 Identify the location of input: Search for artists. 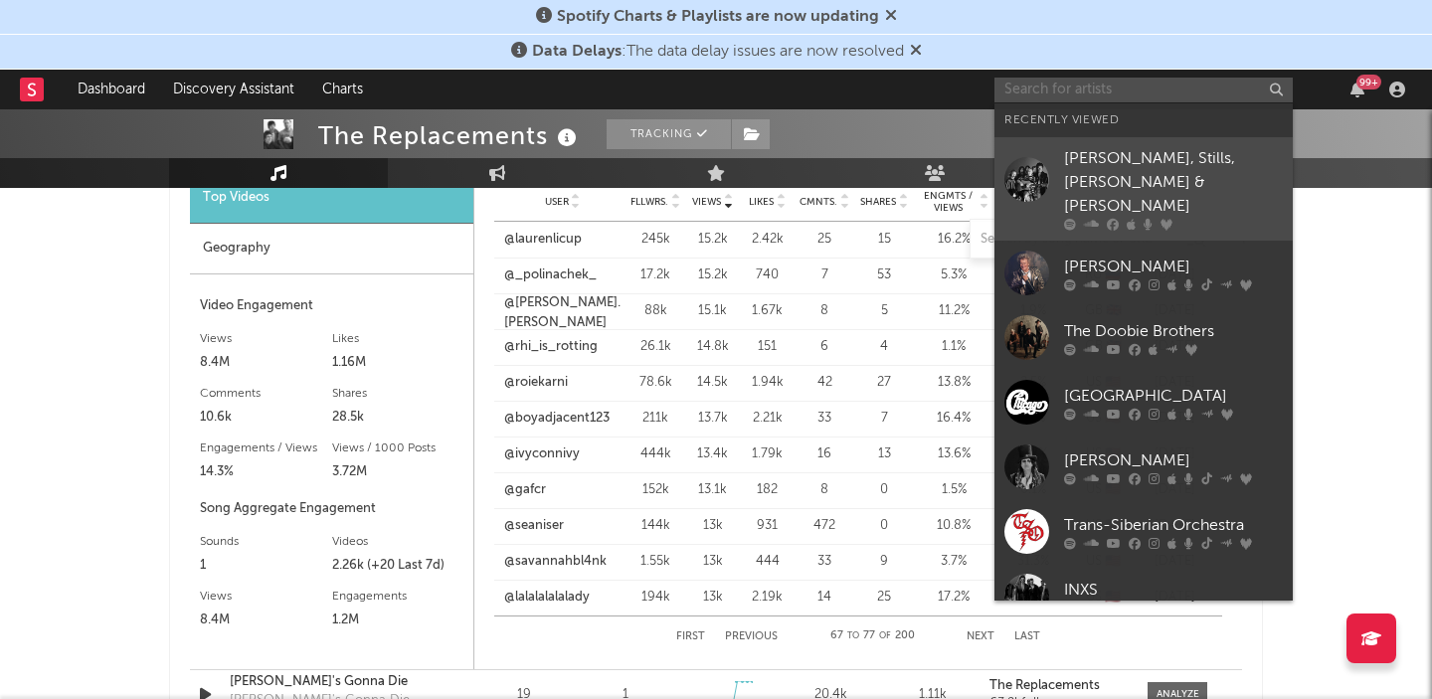
(1144, 89).